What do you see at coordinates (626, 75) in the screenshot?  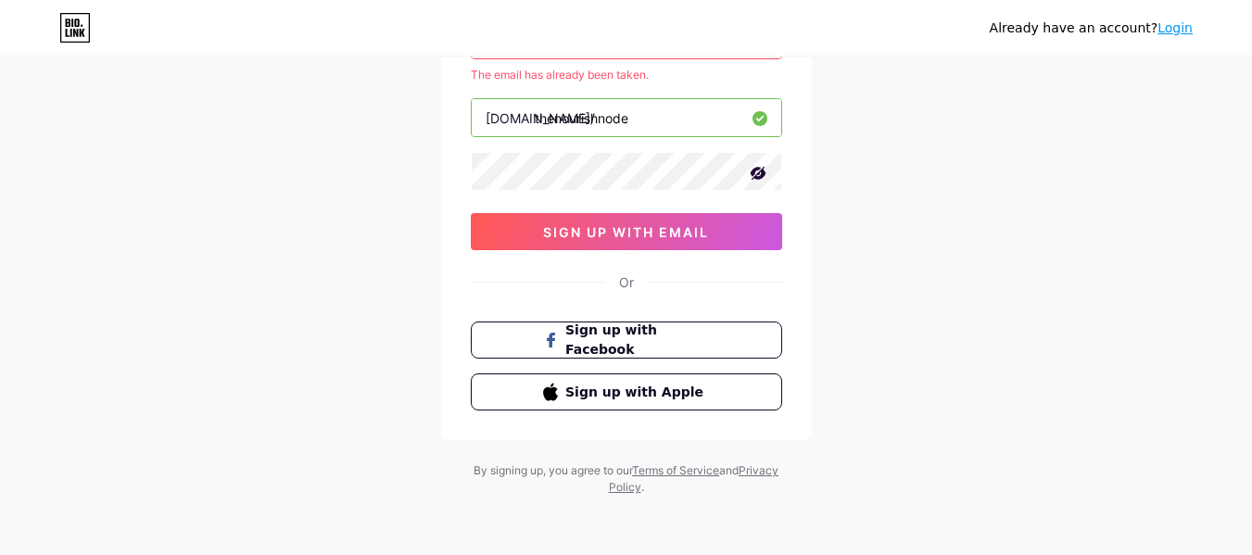 I see `div: The email has already been taken.` at bounding box center [626, 75].